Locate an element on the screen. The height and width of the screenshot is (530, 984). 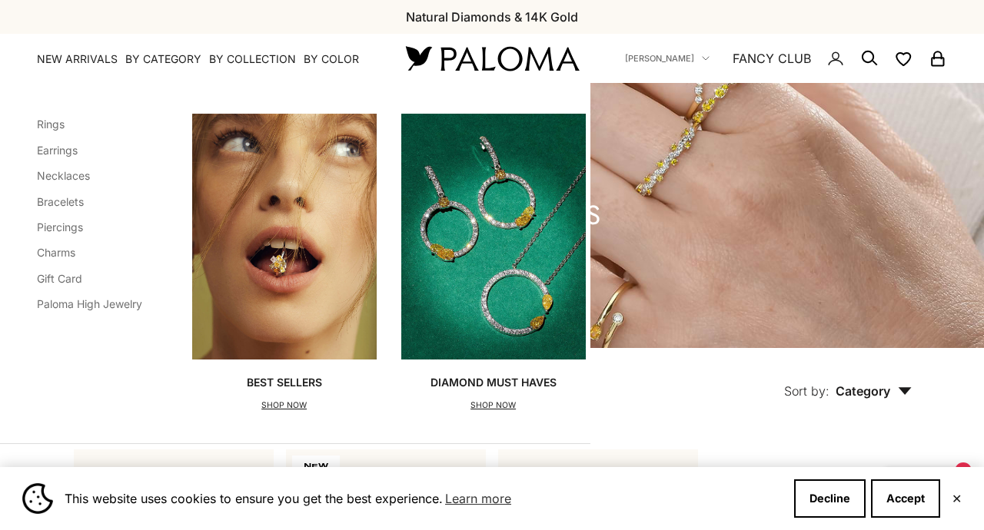
button: Sort by: Category is located at coordinates (848, 380).